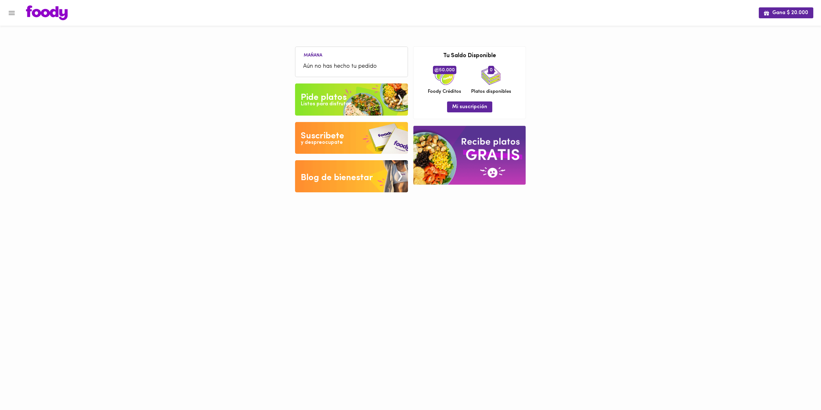 This screenshot has width=821, height=410. I want to click on img: referral-banner.png, so click(470, 155).